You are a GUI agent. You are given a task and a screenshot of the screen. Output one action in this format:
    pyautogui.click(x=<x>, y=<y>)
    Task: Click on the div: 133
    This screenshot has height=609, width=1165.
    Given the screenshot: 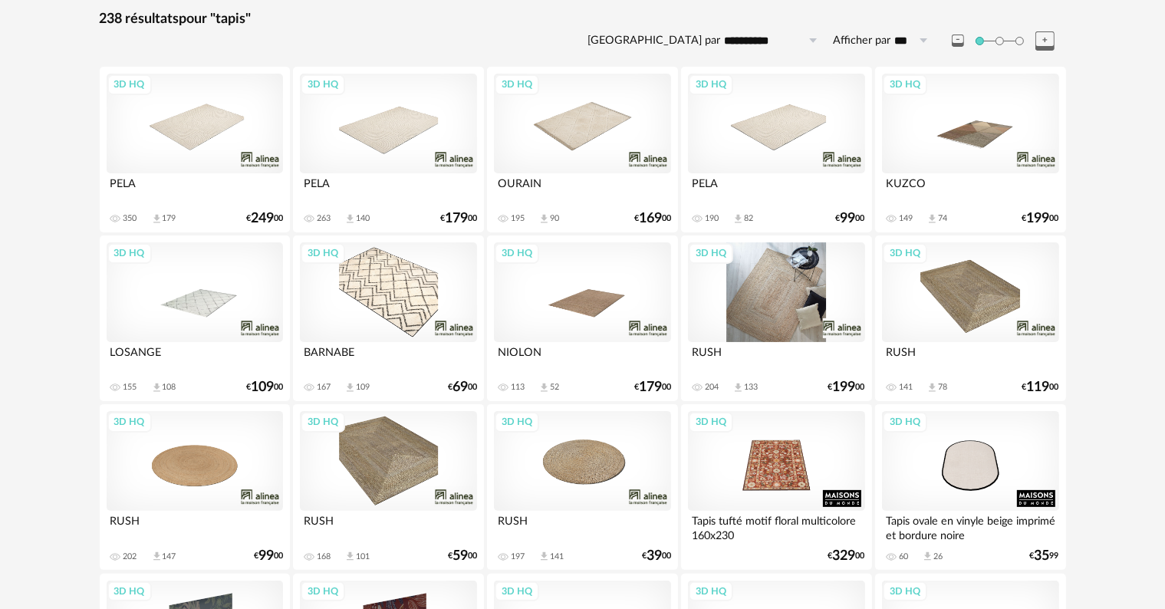 What is the action you would take?
    pyautogui.click(x=751, y=387)
    